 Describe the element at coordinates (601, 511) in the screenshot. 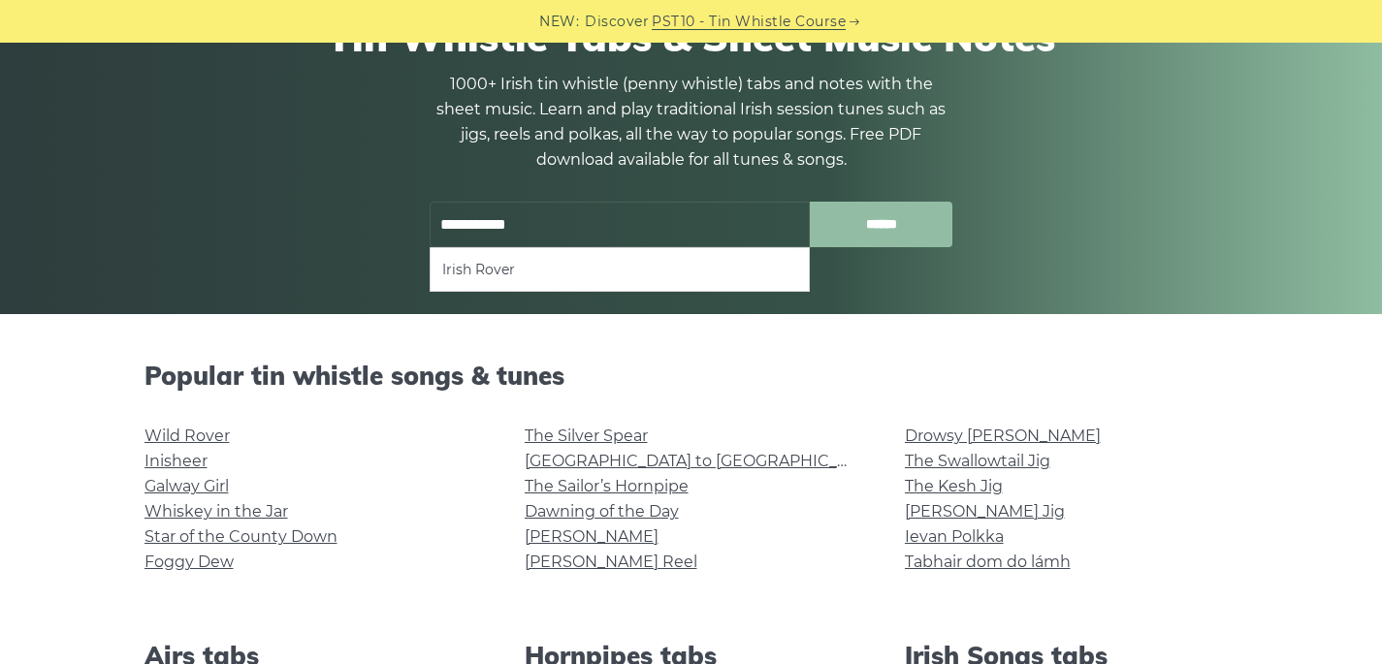

I see `a: Dawning of the Day` at that location.